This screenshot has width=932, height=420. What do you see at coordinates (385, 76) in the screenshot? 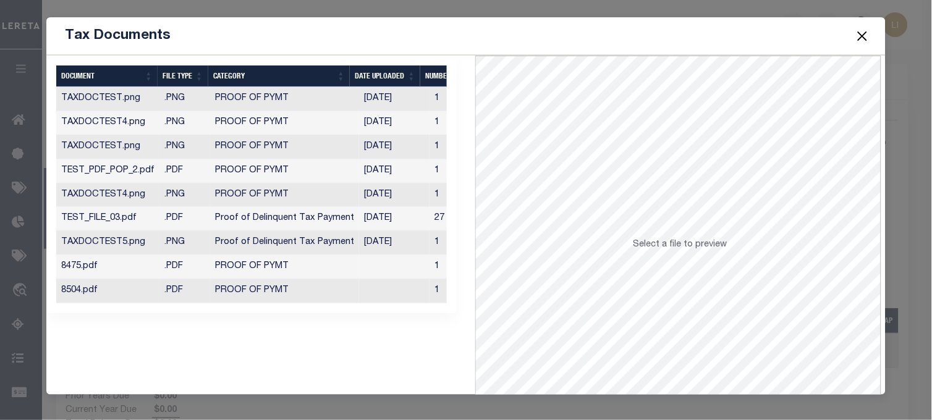
I see `th: Date Uploaded: activate to sort column ascending` at bounding box center [385, 76].